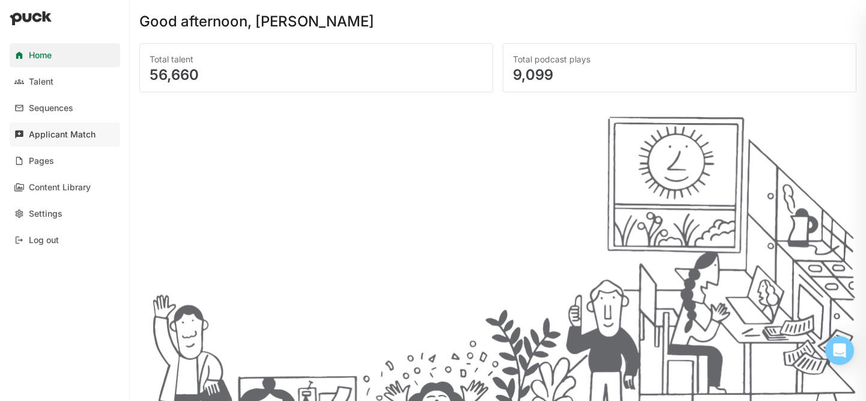 The width and height of the screenshot is (866, 401). What do you see at coordinates (41, 161) in the screenshot?
I see `div: Pages` at bounding box center [41, 161].